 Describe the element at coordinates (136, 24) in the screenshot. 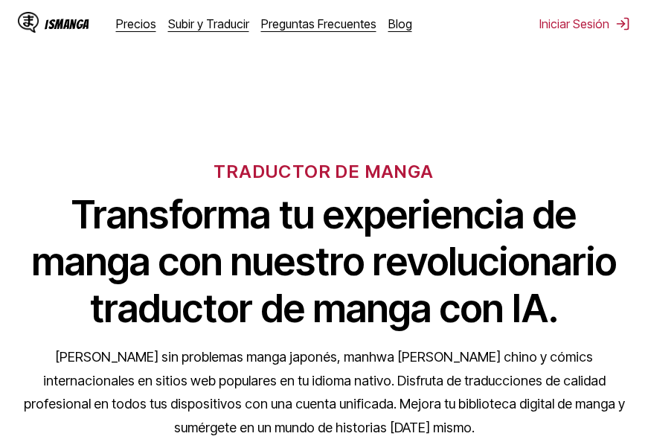

I see `a: Precios` at that location.